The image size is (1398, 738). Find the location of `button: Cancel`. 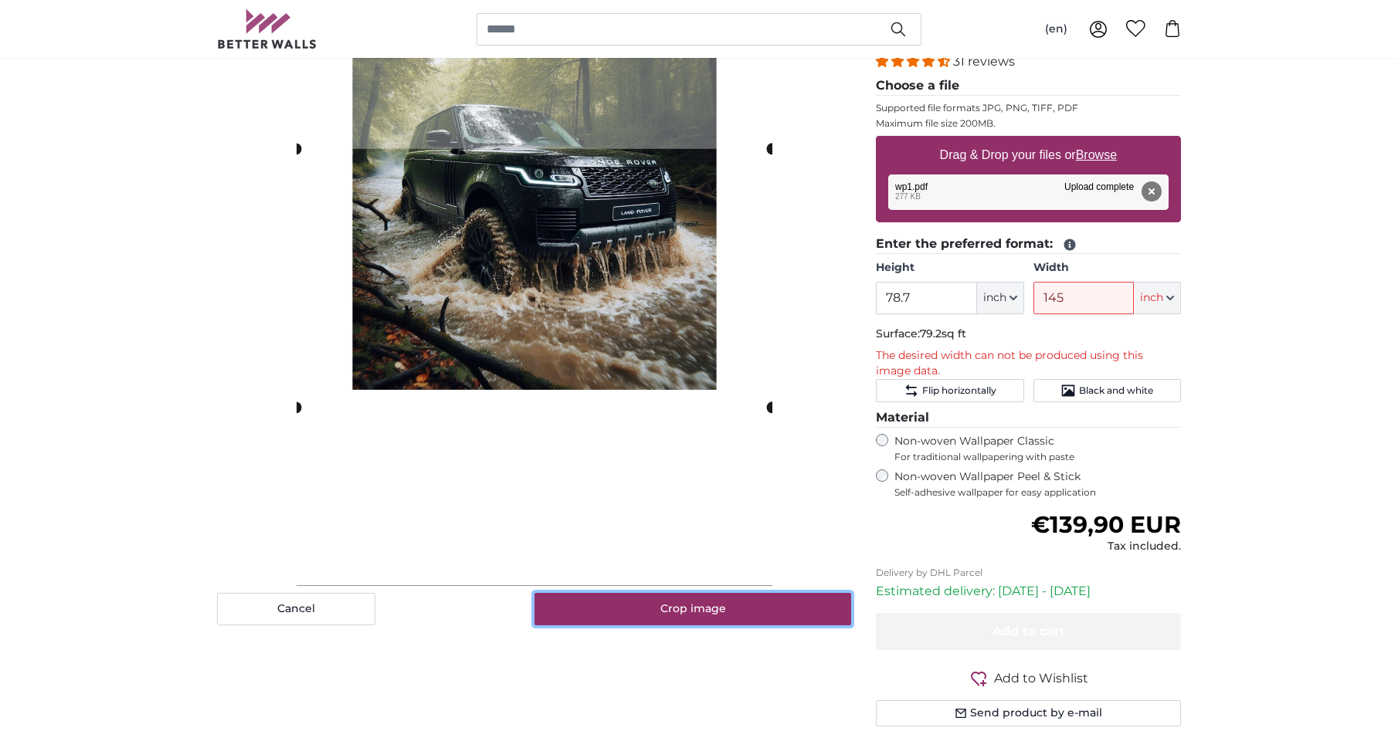

button: Cancel is located at coordinates (296, 609).